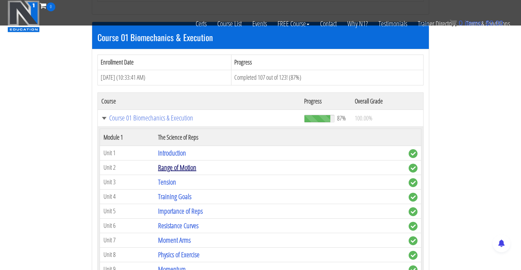 The image size is (521, 270). I want to click on td: Unit 2, so click(127, 167).